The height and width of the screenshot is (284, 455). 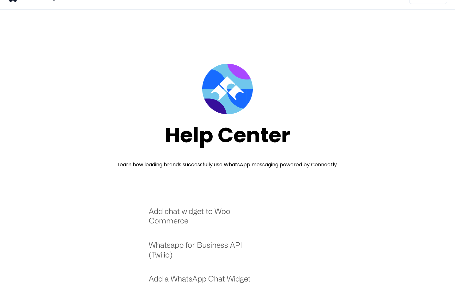 I want to click on div: Help Center, so click(x=227, y=135).